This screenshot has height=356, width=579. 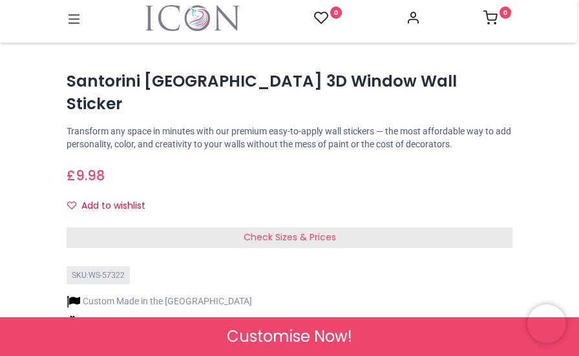 What do you see at coordinates (290, 237) in the screenshot?
I see `span: Check Sizes & Prices` at bounding box center [290, 237].